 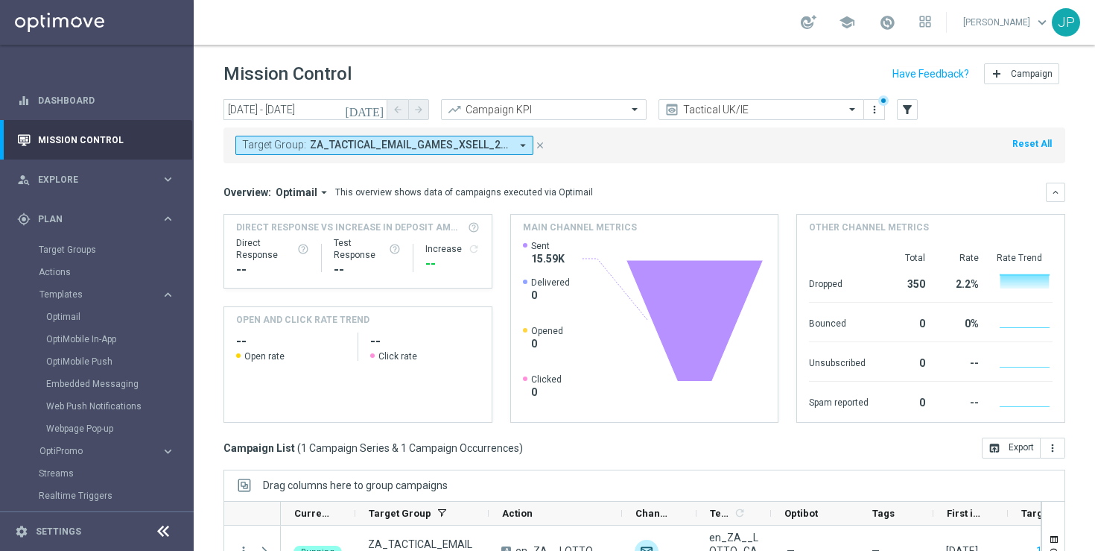 I want to click on span: school, so click(x=847, y=22).